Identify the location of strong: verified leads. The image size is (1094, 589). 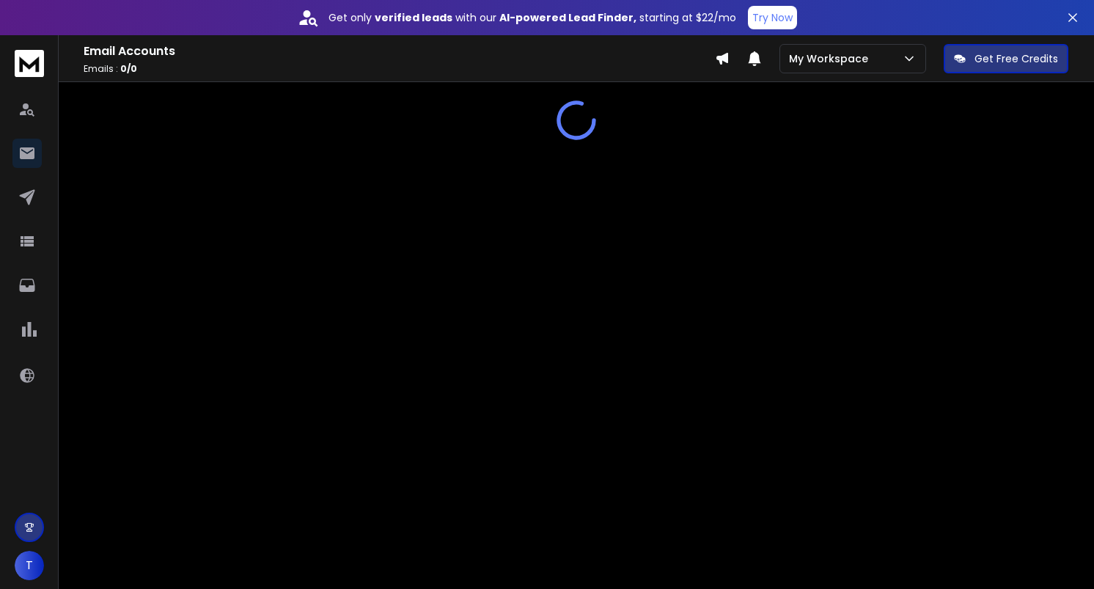
(414, 18).